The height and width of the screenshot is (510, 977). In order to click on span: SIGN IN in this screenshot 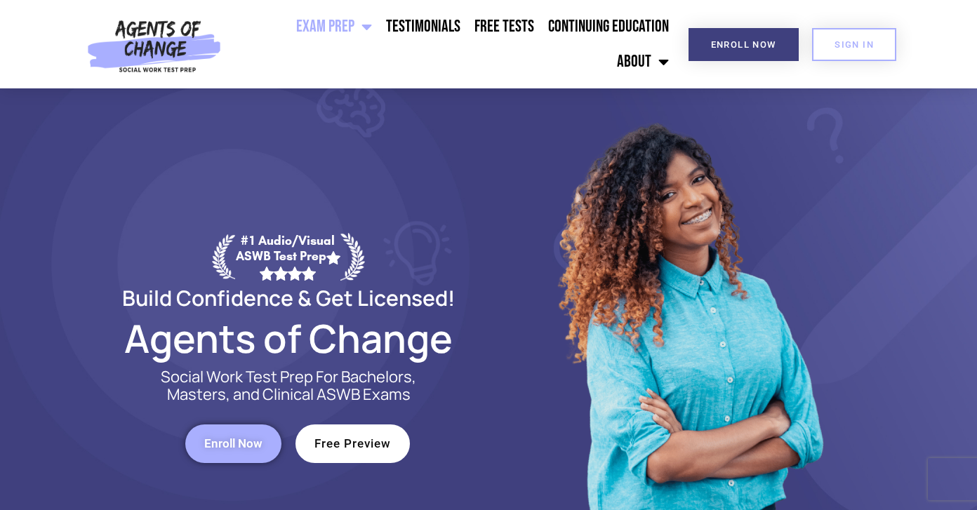, I will do `click(854, 44)`.